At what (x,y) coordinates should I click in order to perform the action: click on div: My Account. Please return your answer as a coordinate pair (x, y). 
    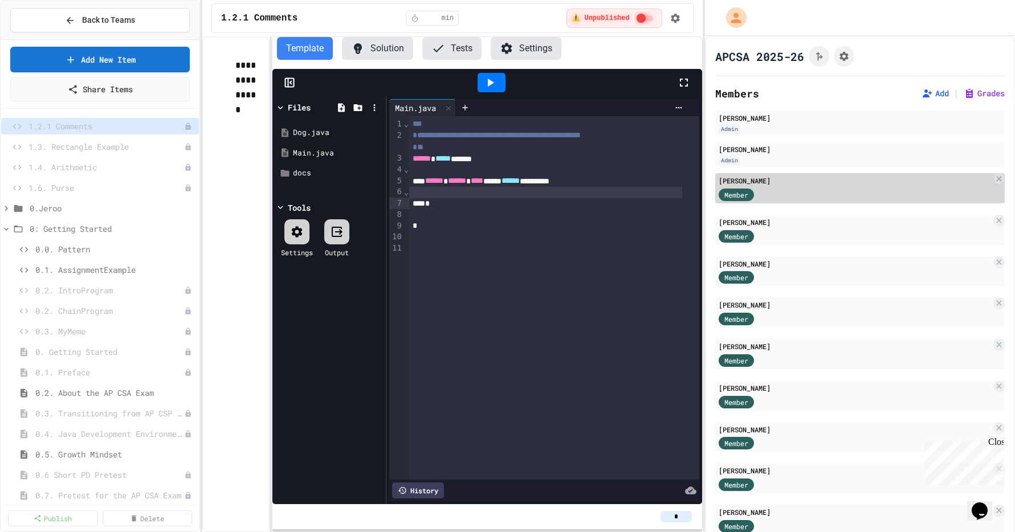
    Looking at the image, I should click on (731, 18).